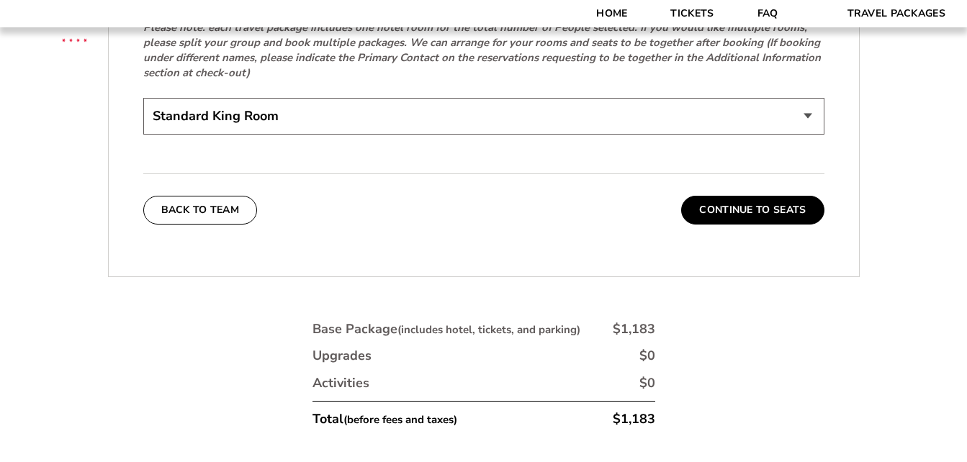  Describe the element at coordinates (341, 383) in the screenshot. I see `div: Activities` at that location.